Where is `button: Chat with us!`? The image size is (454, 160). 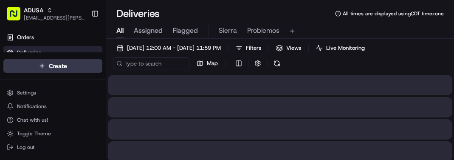
button: Chat with us! is located at coordinates (53, 120).